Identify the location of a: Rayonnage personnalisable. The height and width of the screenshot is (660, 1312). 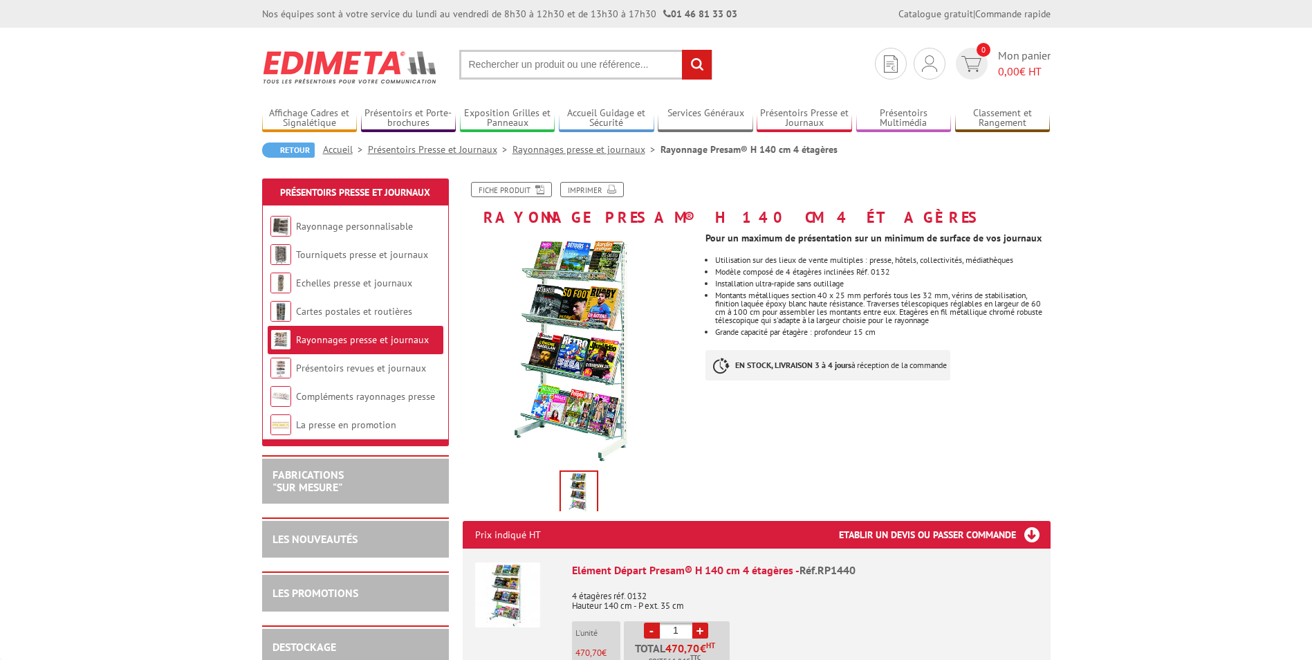
(354, 226).